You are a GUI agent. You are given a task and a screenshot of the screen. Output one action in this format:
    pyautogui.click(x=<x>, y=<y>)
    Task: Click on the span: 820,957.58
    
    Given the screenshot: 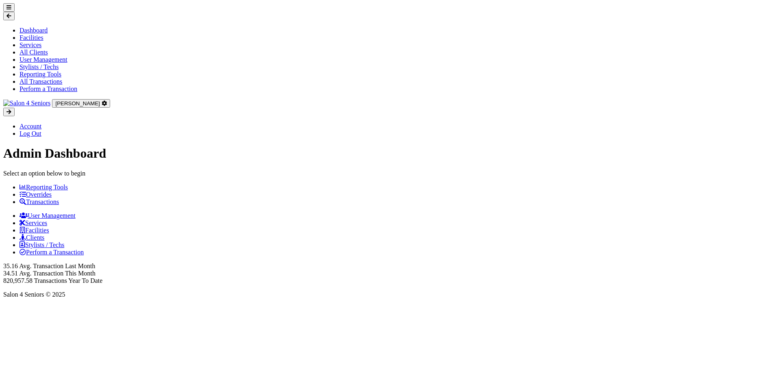 What is the action you would take?
    pyautogui.click(x=18, y=280)
    